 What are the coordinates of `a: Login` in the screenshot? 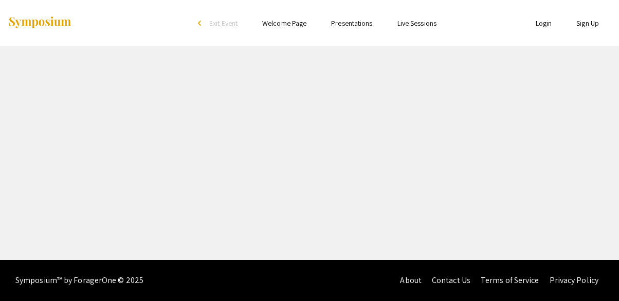 It's located at (544, 23).